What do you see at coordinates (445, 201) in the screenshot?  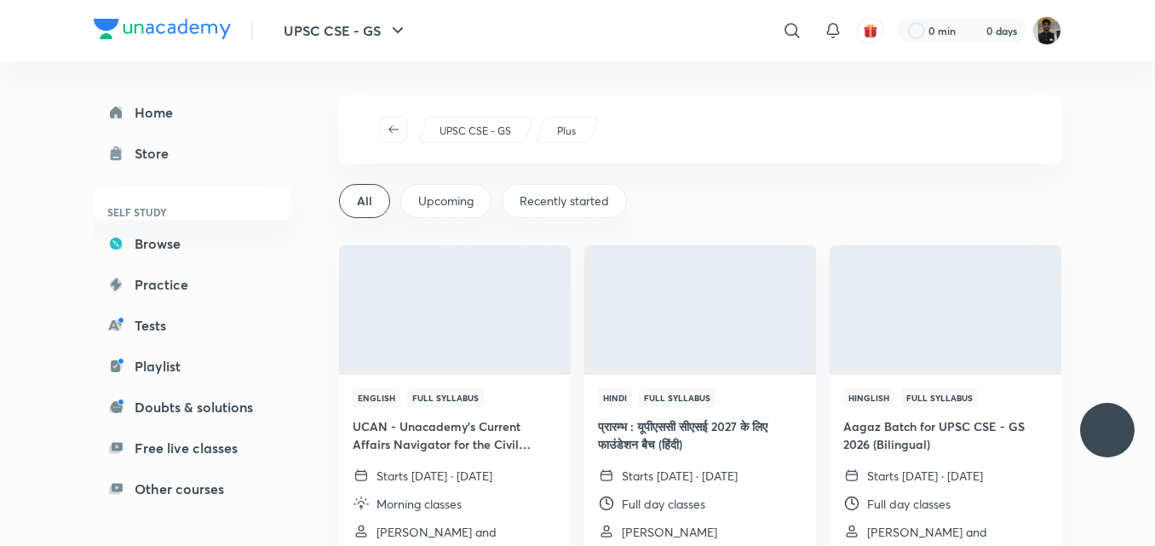 I see `span: Upcoming` at bounding box center [445, 201].